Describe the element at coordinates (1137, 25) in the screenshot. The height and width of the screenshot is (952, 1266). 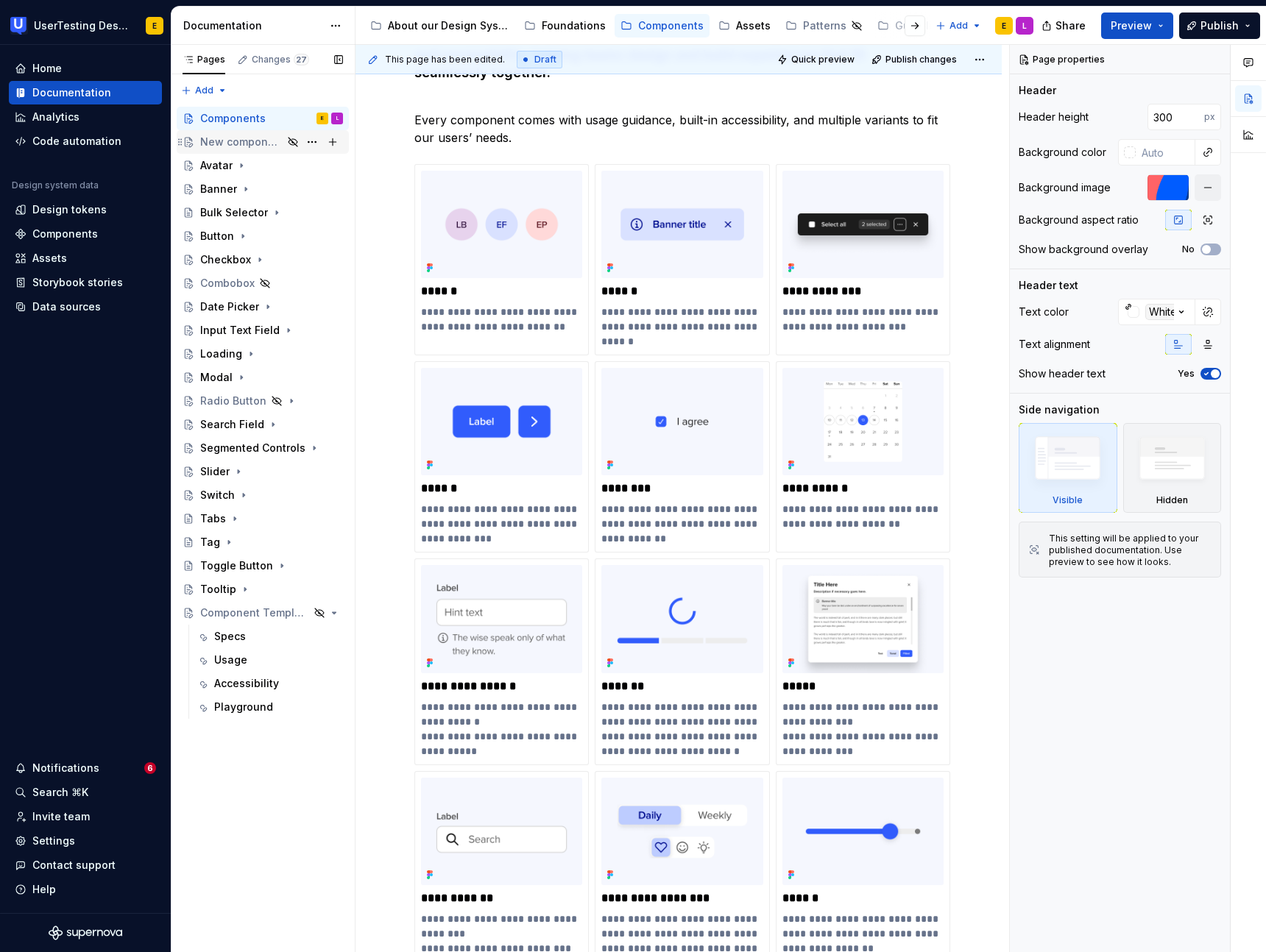
I see `button: Preview` at that location.